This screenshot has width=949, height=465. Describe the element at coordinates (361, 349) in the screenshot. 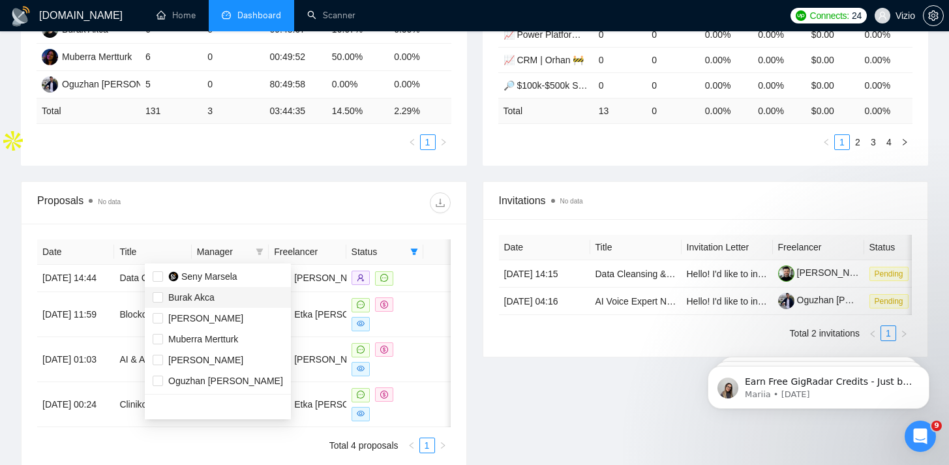

I see `span: message` at that location.